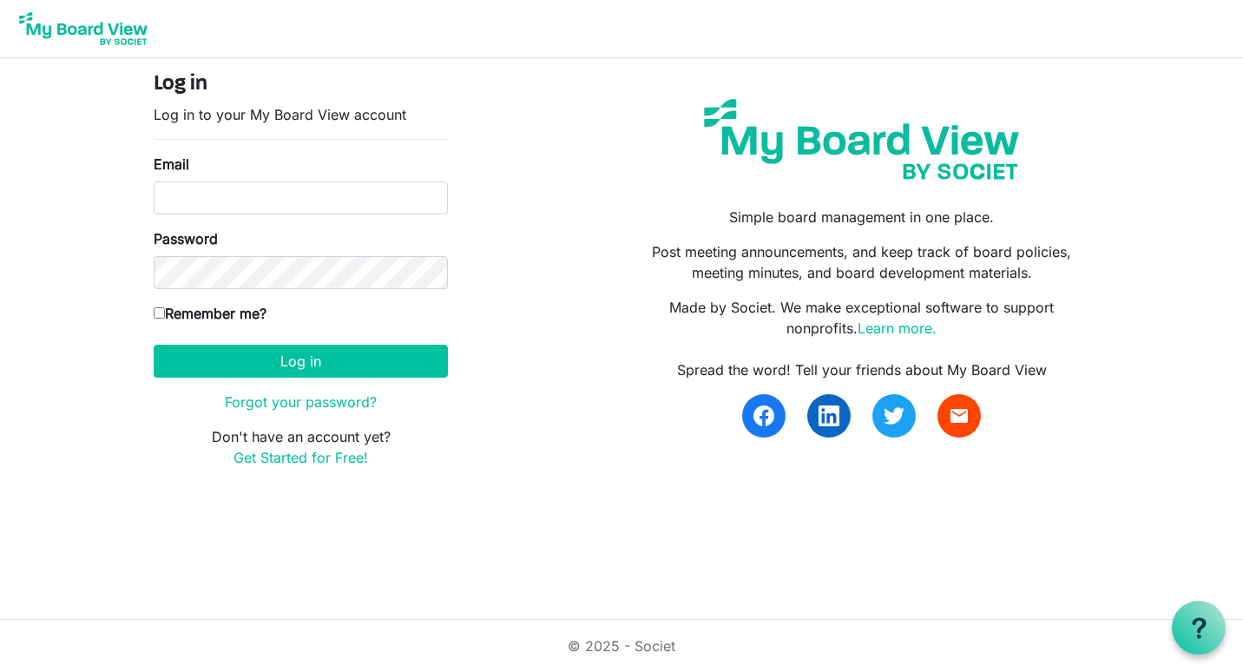 This screenshot has width=1243, height=672. I want to click on p: Post meeting announcements, and keep track of board policies, meeting minutes, and board developm..., so click(862, 262).